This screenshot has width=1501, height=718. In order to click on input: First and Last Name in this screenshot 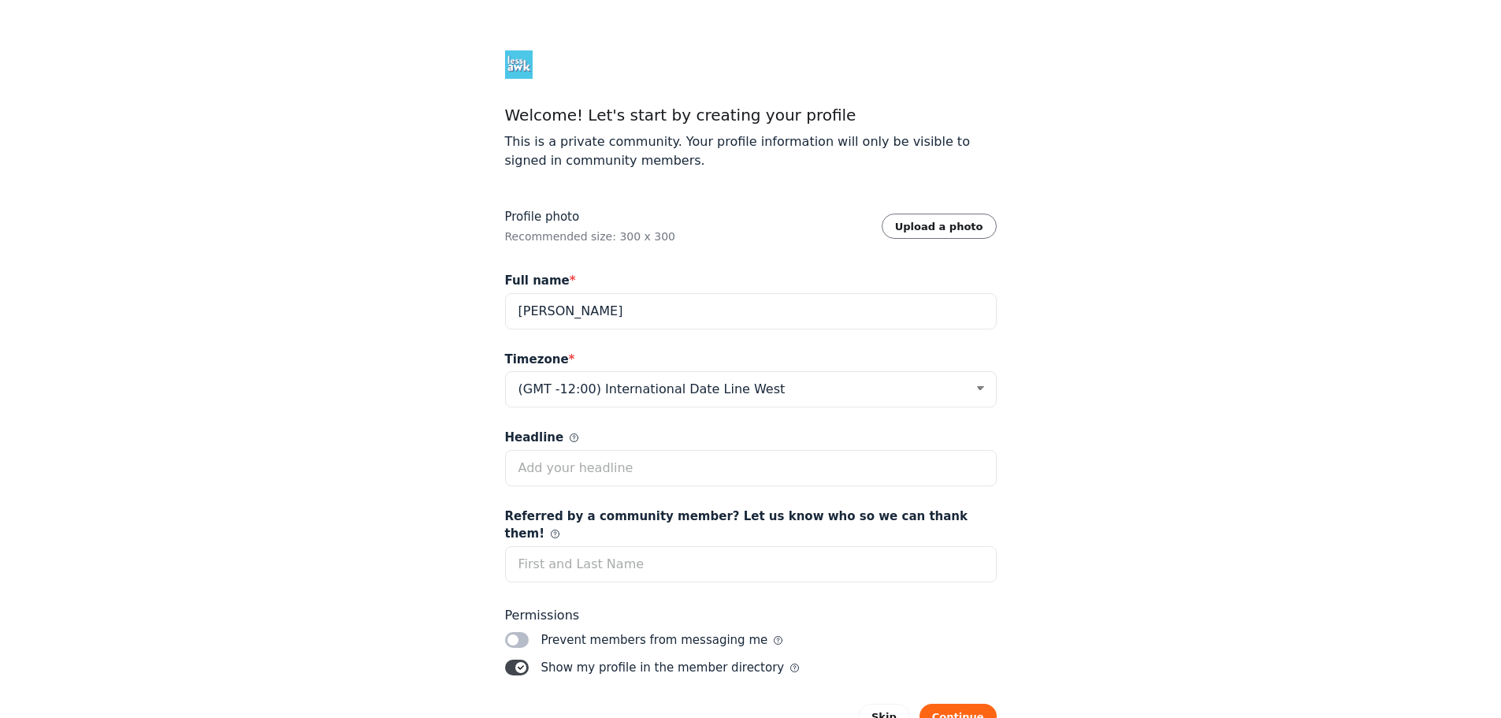, I will do `click(751, 564)`.